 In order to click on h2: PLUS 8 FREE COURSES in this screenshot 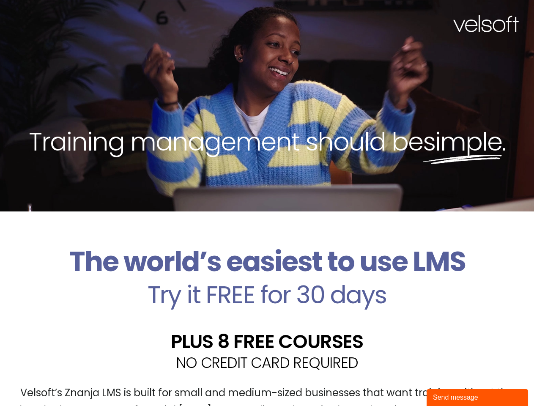, I will do `click(267, 341)`.